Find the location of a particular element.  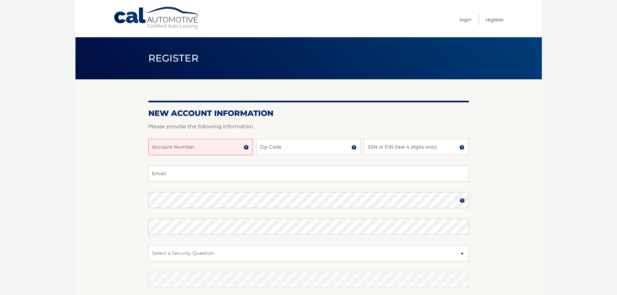

p: Please provide the following information. is located at coordinates (309, 127).